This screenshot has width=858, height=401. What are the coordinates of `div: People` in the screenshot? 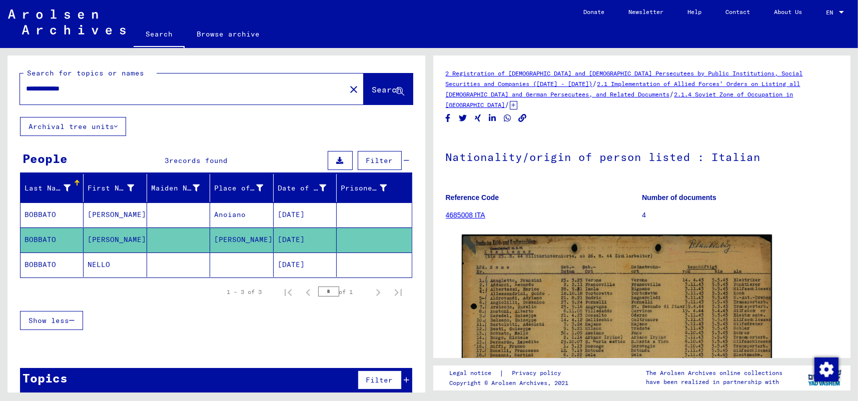 It's located at (45, 159).